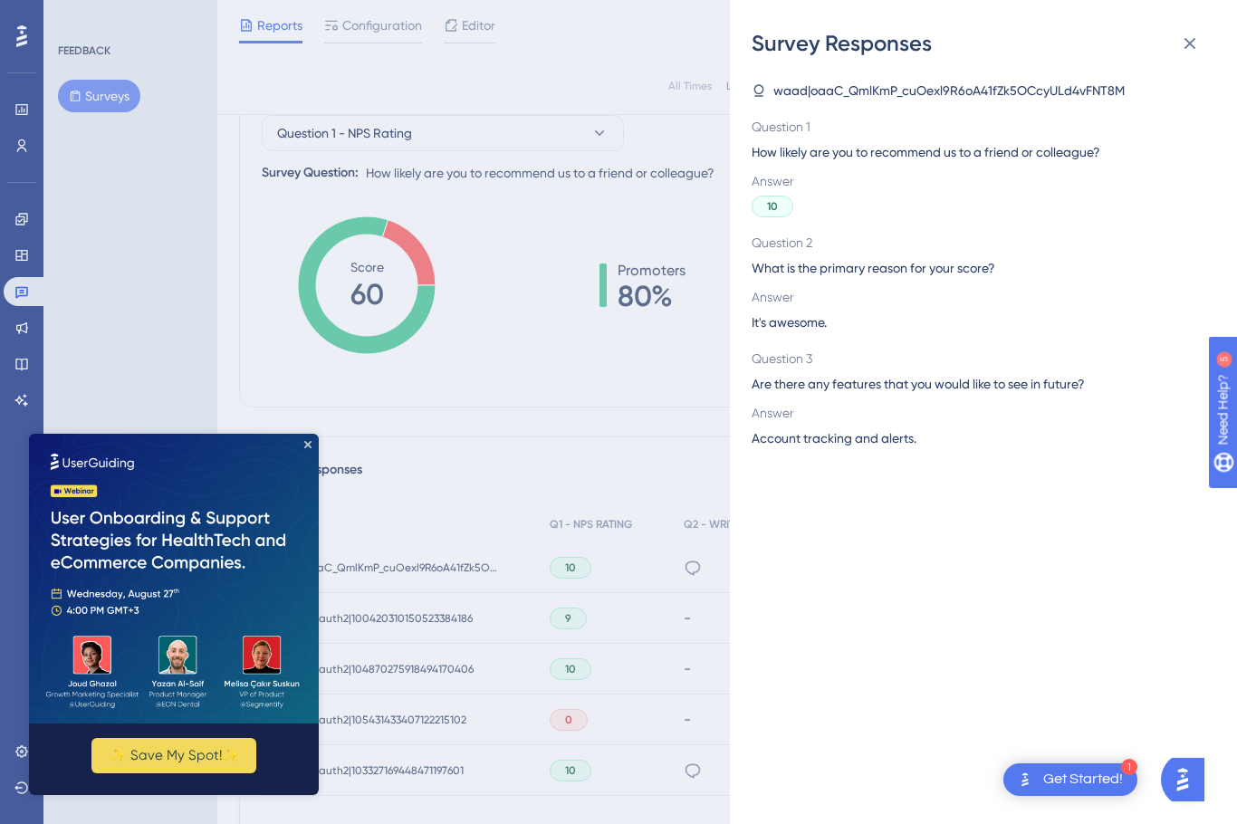  Describe the element at coordinates (834, 438) in the screenshot. I see `span: Account tracking and alerts.` at that location.